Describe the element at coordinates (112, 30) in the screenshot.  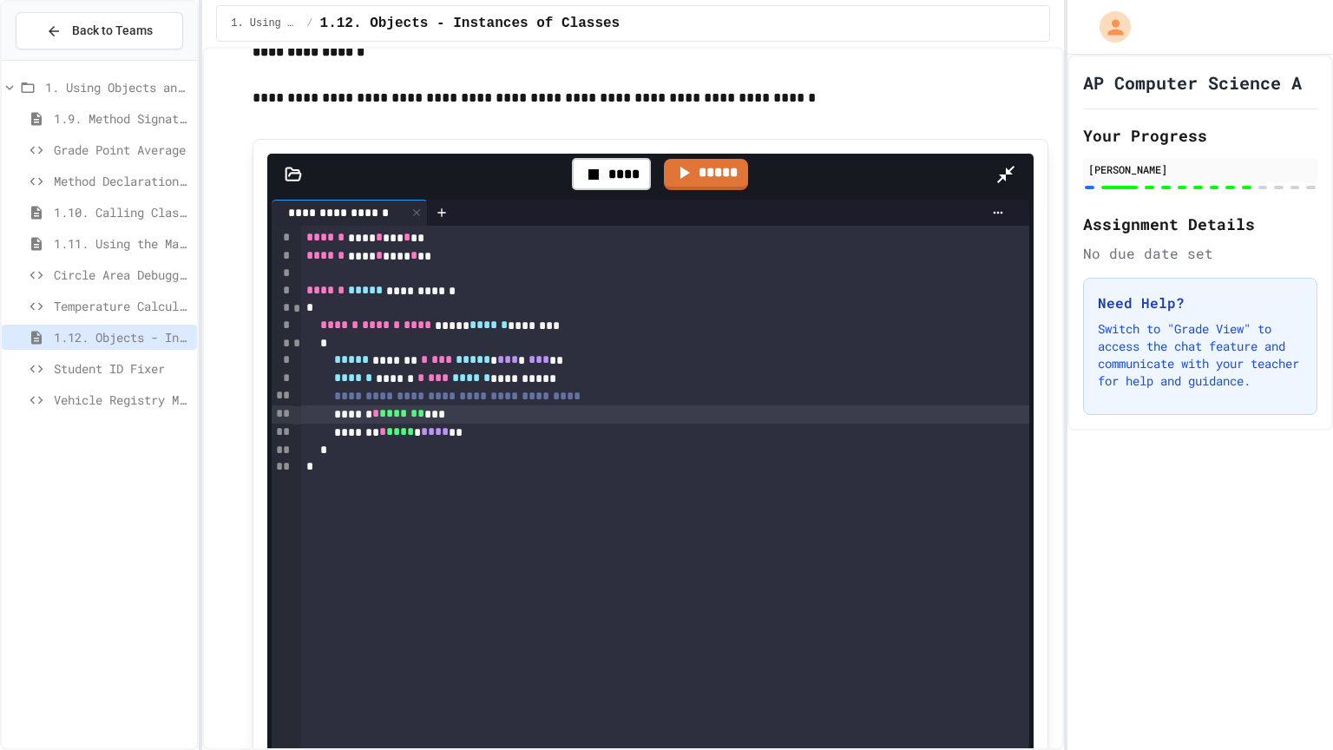
I see `span: Back to Teams` at that location.